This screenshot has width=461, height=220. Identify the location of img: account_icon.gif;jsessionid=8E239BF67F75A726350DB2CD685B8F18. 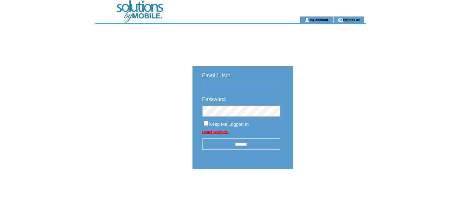
(307, 20).